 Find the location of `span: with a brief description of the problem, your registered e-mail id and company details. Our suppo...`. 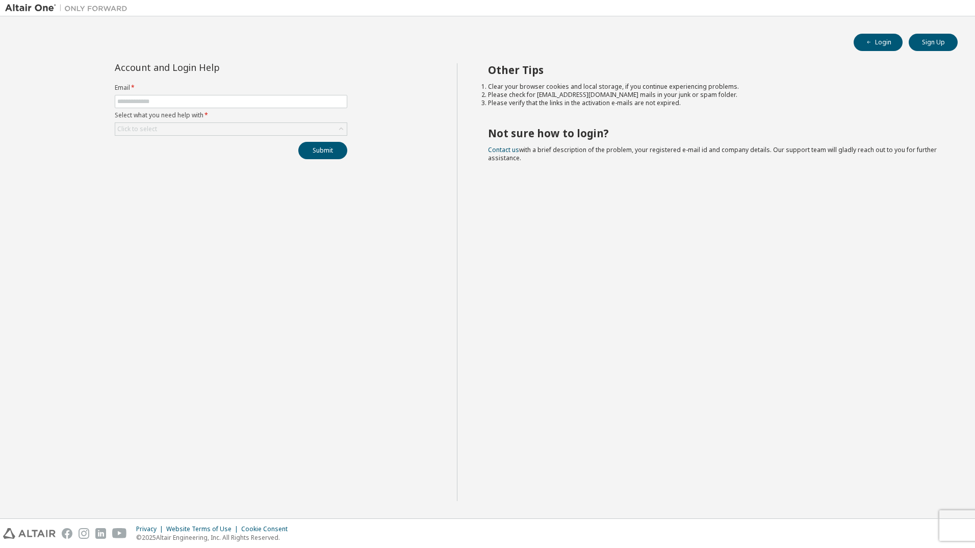

span: with a brief description of the problem, your registered e-mail id and company details. Our suppo... is located at coordinates (713, 154).